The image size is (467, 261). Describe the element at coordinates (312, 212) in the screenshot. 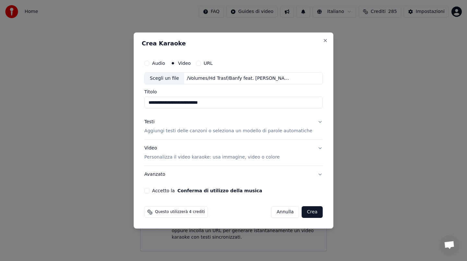

I see `button: Crea` at that location.